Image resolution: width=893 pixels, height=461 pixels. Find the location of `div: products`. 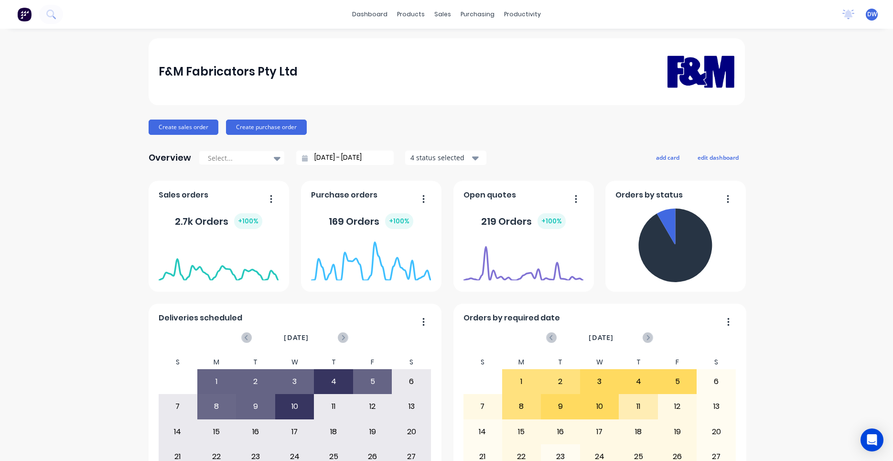

div: products is located at coordinates (411, 14).